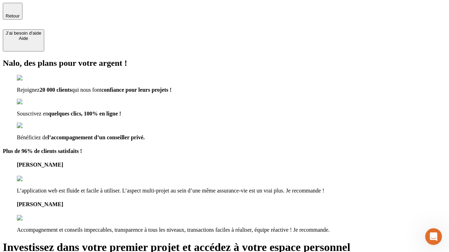 Image resolution: width=449 pixels, height=252 pixels. Describe the element at coordinates (136, 90) in the screenshot. I see `span: confiance pour leurs projets !` at that location.